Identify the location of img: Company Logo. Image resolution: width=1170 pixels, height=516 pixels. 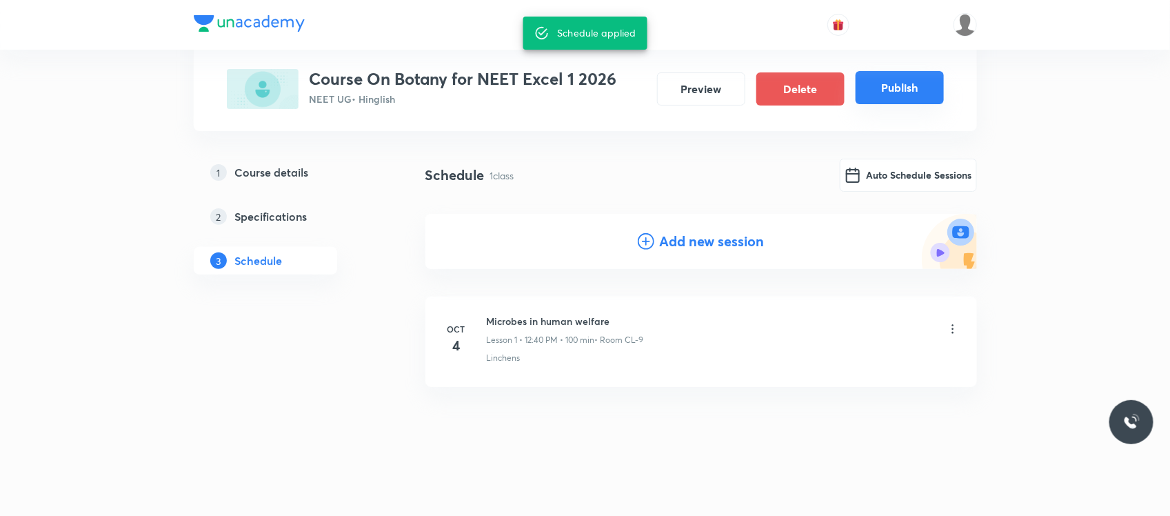
(249, 23).